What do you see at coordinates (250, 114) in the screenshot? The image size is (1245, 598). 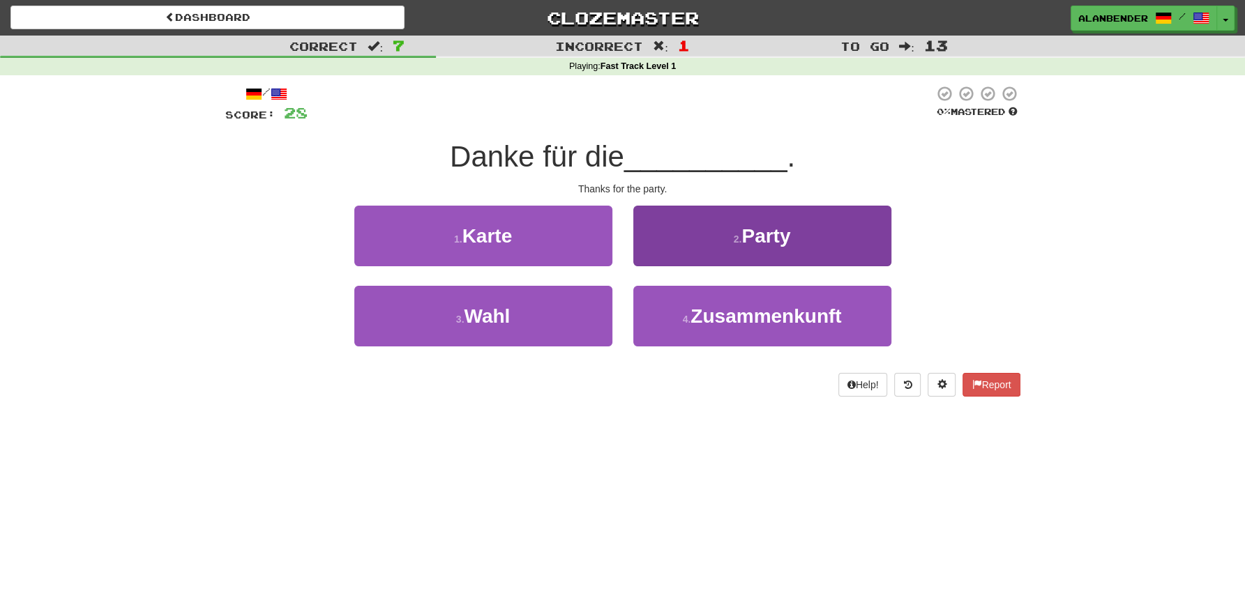 I see `span: Score:` at bounding box center [250, 114].